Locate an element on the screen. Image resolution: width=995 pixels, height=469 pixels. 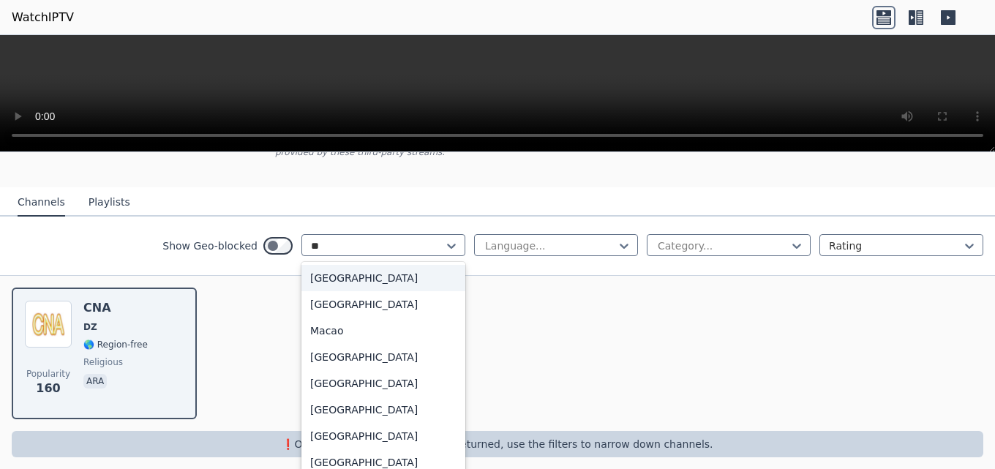
span: Popularity is located at coordinates (48, 374).